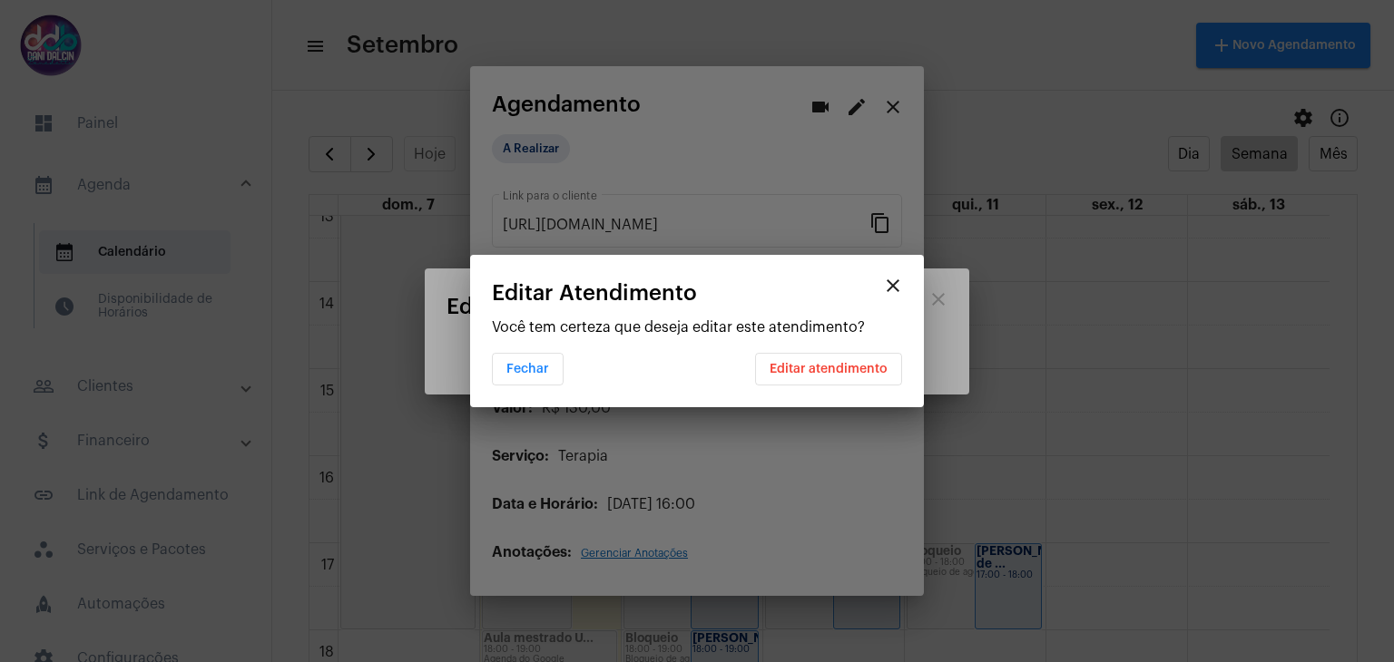 The width and height of the screenshot is (1394, 662). I want to click on p: Você tem certeza que deseja editar este atendimento?, so click(697, 328).